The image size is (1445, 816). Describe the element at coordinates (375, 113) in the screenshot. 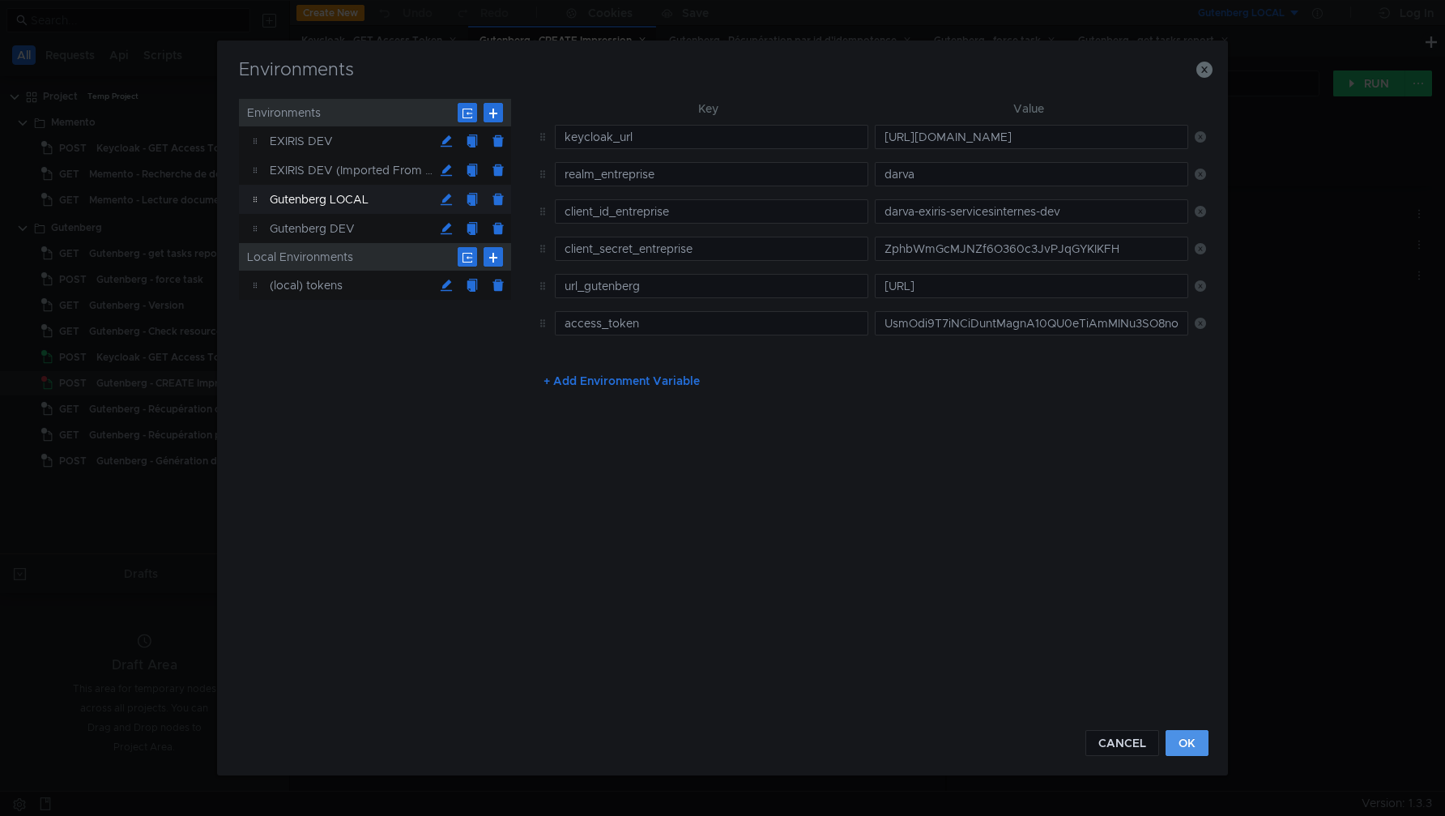

I see `div: Environments` at that location.